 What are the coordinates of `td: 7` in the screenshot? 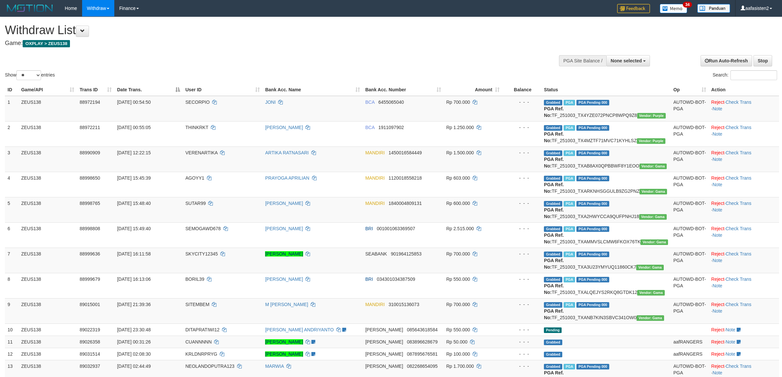 It's located at (11, 260).